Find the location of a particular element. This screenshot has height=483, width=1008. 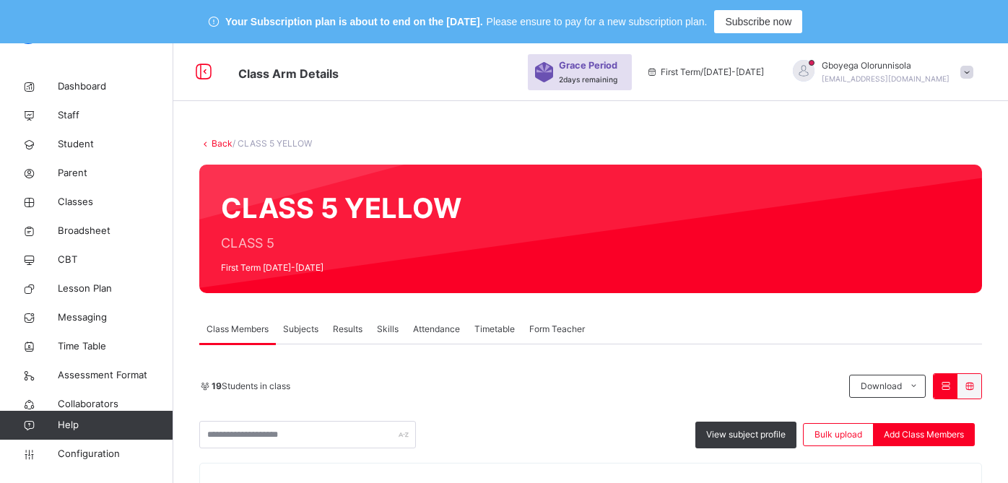

span: CBT is located at coordinates (116, 260).